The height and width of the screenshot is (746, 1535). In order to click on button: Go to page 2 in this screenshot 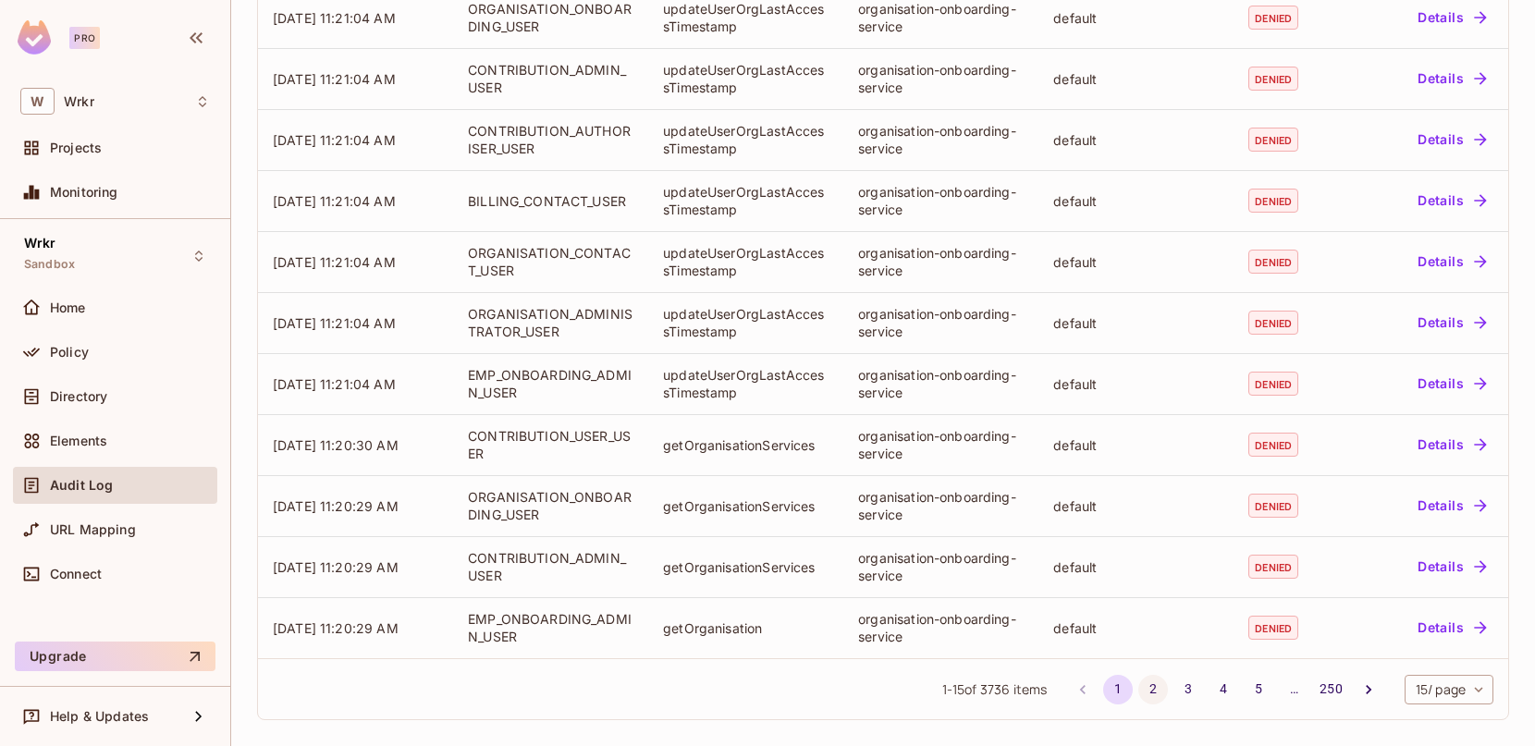, I will do `click(1153, 690)`.